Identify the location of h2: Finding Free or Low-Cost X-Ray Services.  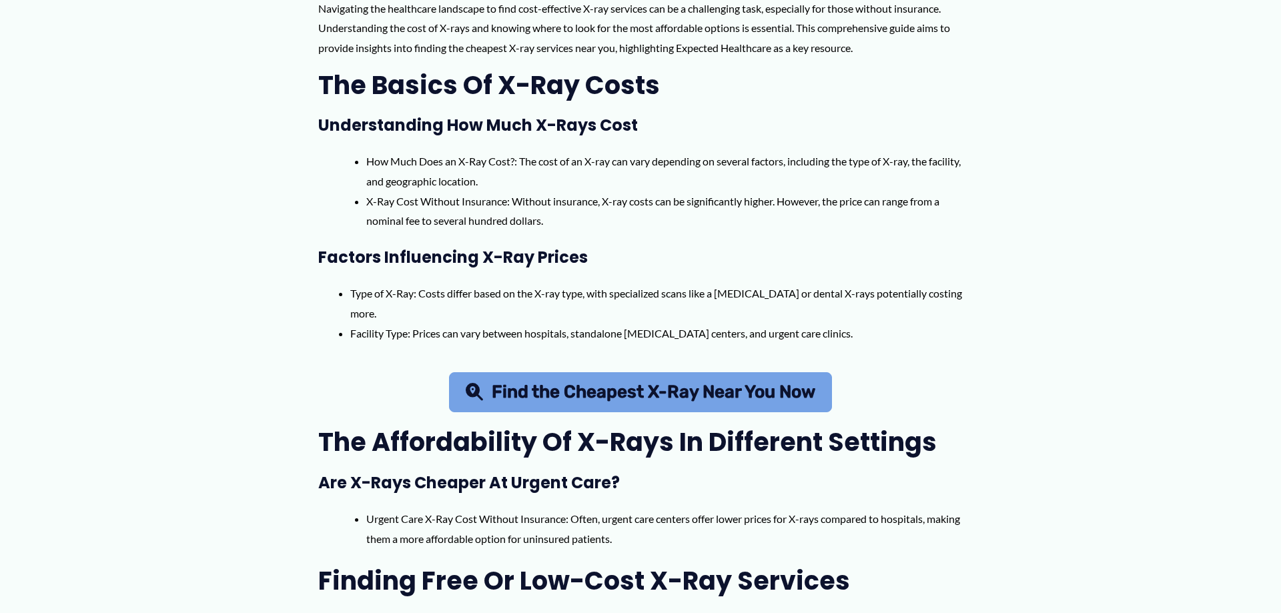
(641, 581).